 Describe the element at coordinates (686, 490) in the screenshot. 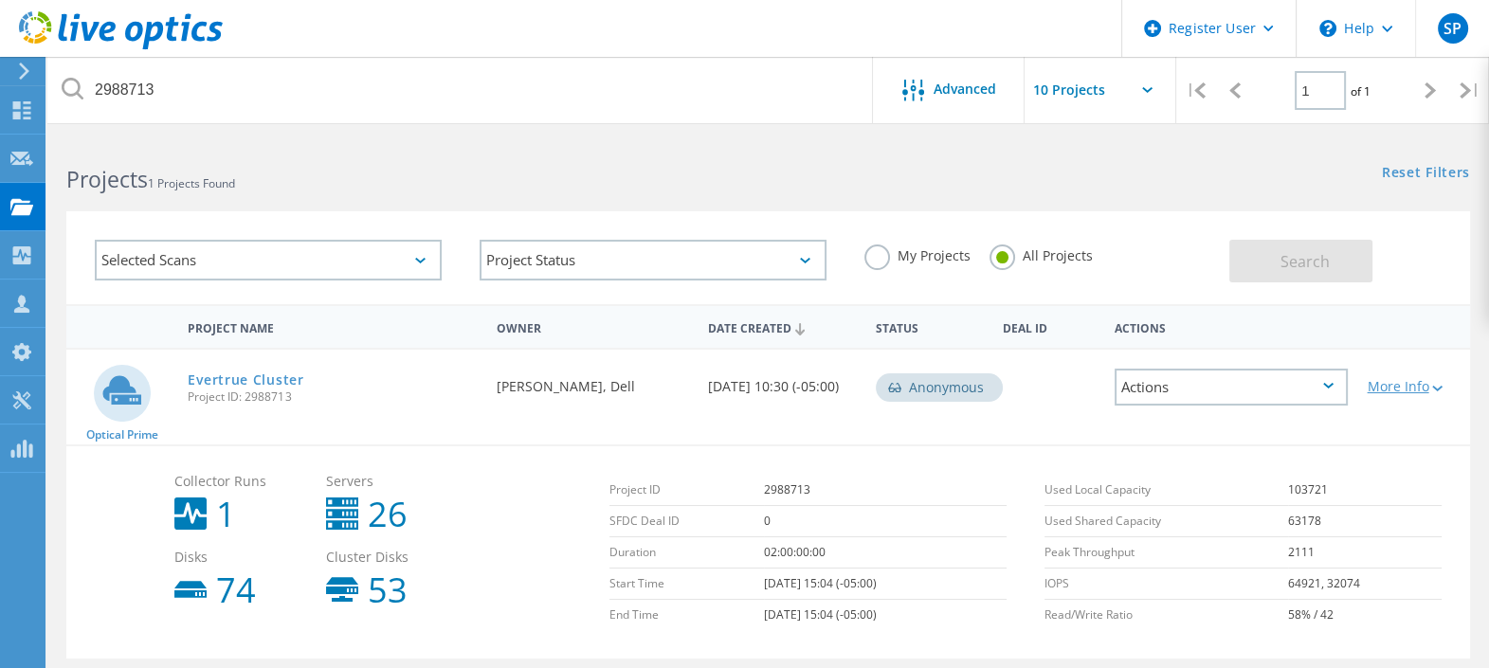

I see `td: Project ID` at that location.